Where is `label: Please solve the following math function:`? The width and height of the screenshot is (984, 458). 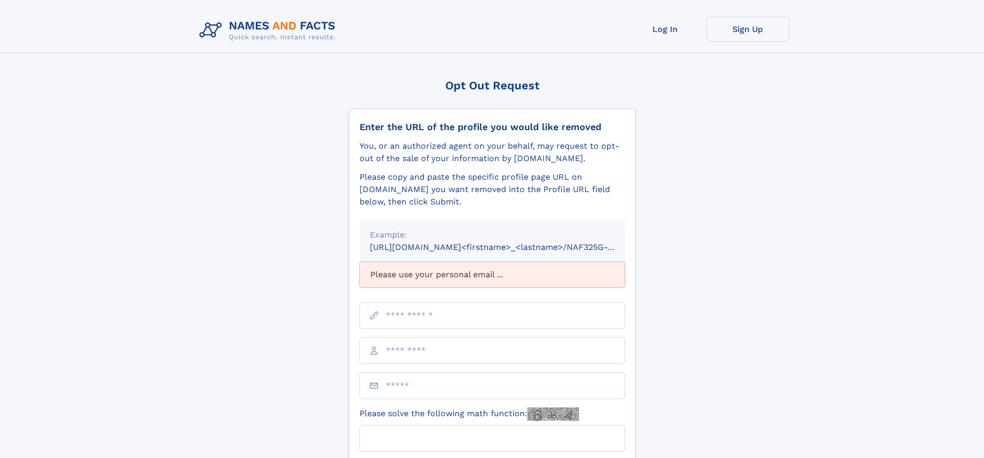 label: Please solve the following math function: is located at coordinates (469, 414).